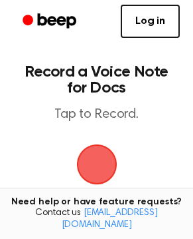  I want to click on p: Tap to Record., so click(96, 114).